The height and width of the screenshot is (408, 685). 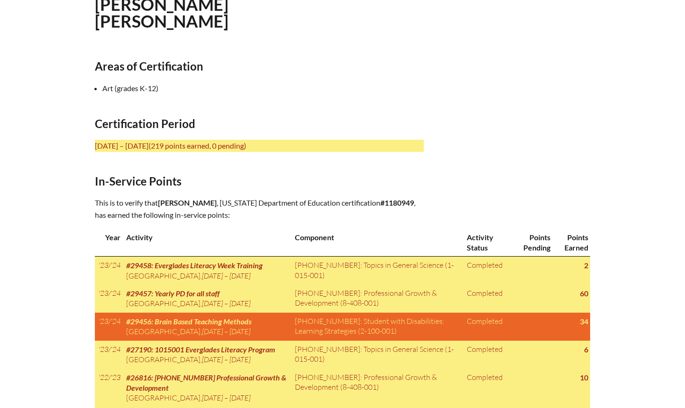 I want to click on strong: 6, so click(x=586, y=349).